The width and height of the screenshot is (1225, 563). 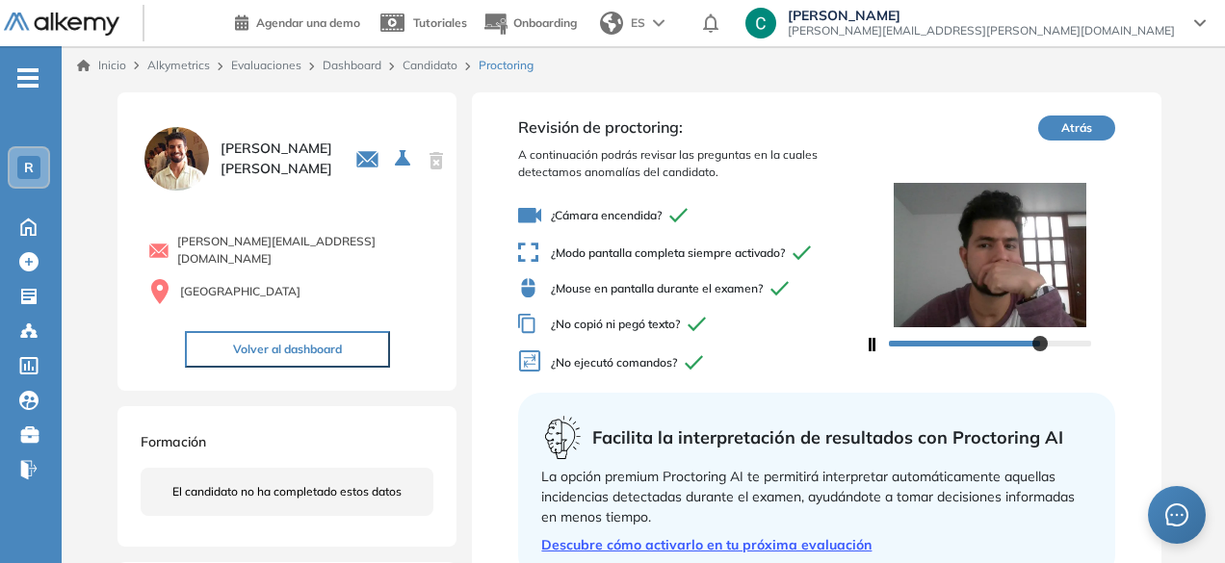 What do you see at coordinates (405, 159) in the screenshot?
I see `button: Seleccione la evaluación activa` at bounding box center [405, 159].